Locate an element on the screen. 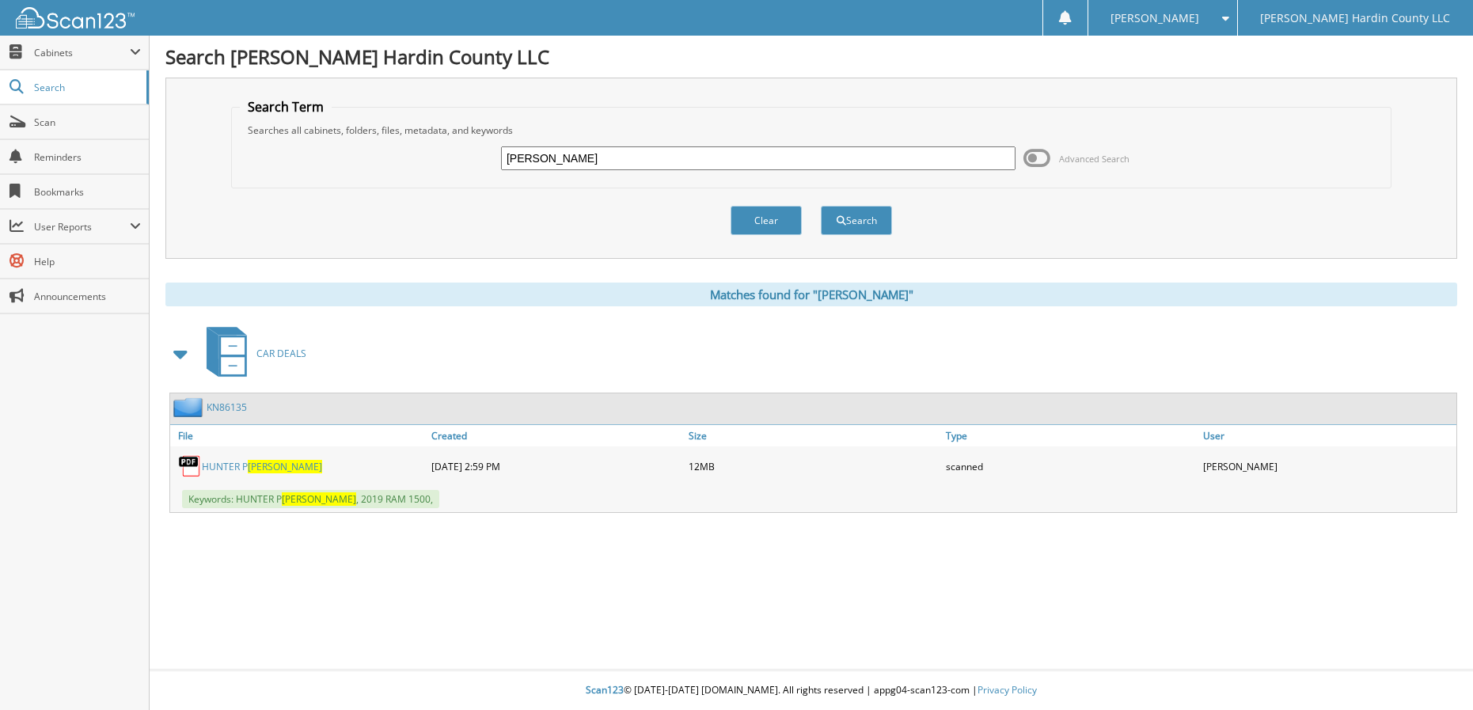 The image size is (1473, 710). div: Searches all cabinets, folders, files, metadata, and keywords is located at coordinates (811, 130).